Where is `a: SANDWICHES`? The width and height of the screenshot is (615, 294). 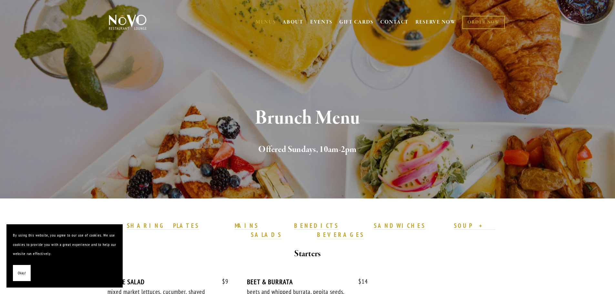
a: SANDWICHES is located at coordinates (400, 226).